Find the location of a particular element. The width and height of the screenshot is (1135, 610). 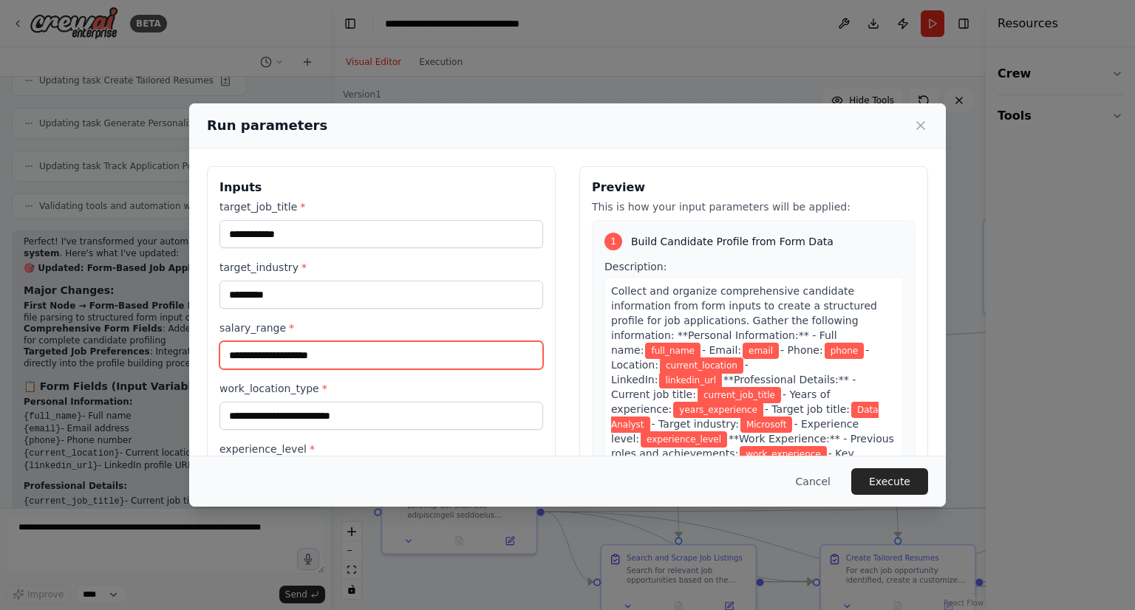

span: Variable: current_location is located at coordinates (701, 366).